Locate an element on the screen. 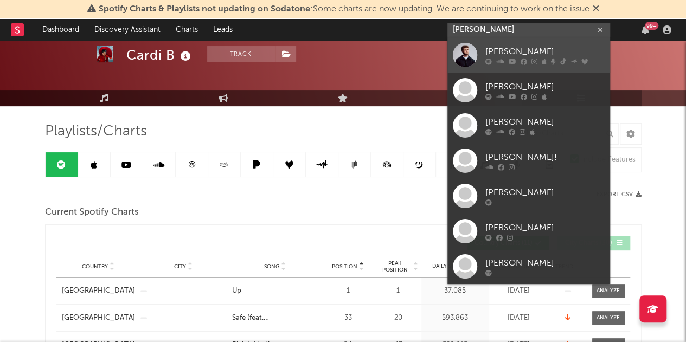  span: Peak Position is located at coordinates (395, 267).